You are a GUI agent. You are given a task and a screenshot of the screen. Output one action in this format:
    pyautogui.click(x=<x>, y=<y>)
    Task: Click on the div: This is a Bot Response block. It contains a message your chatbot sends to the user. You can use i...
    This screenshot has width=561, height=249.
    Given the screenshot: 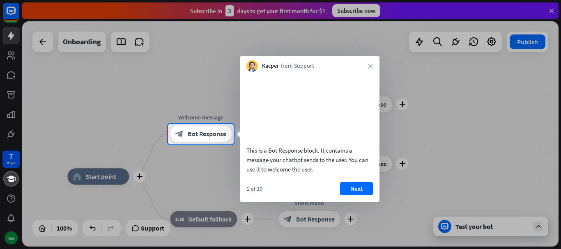 What is the action you would take?
    pyautogui.click(x=310, y=160)
    